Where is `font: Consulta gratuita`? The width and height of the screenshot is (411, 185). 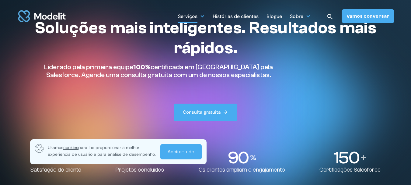
font: Consulta gratuita is located at coordinates (202, 112).